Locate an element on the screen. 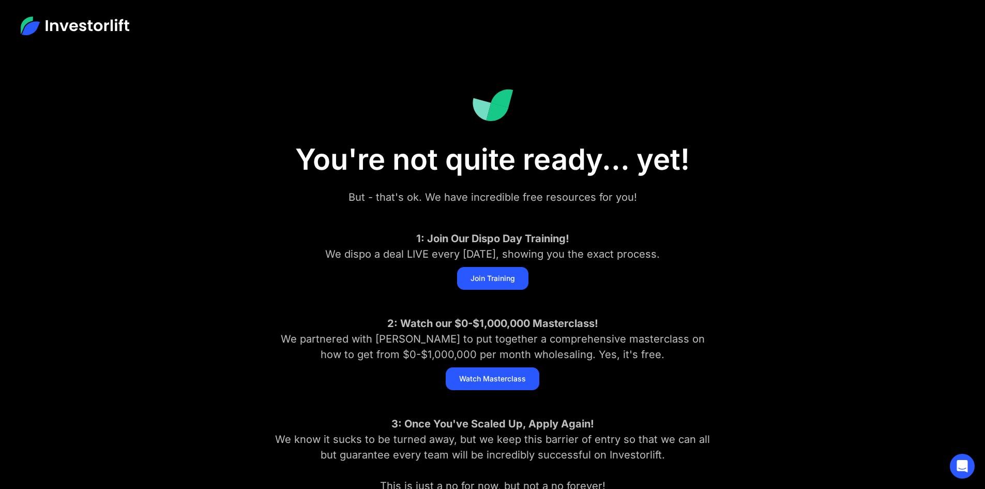 This screenshot has width=985, height=489. img: Investorlift Dashboard is located at coordinates (493, 105).